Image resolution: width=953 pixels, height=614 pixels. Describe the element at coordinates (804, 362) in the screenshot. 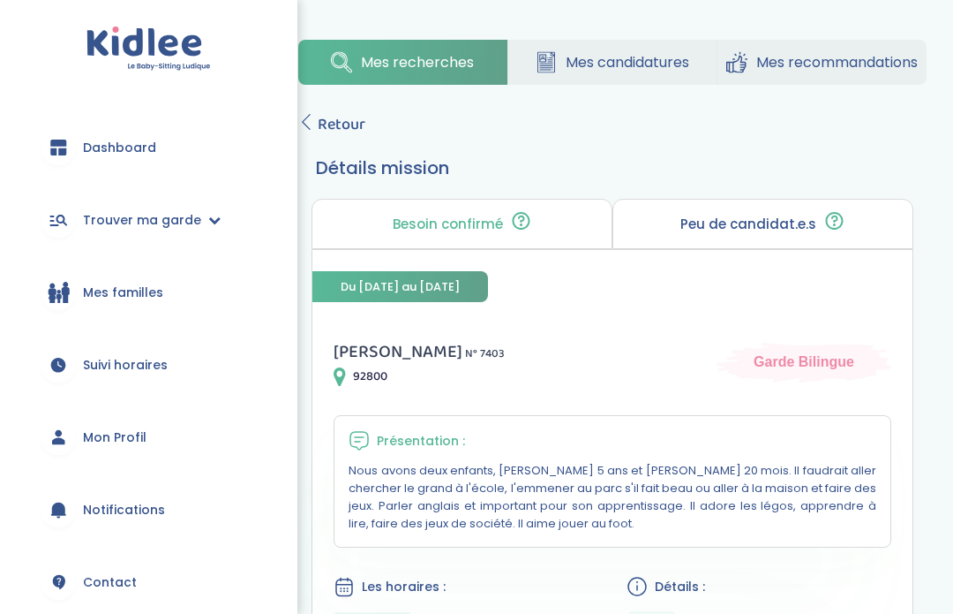

I see `span: Garde Bilingue` at that location.